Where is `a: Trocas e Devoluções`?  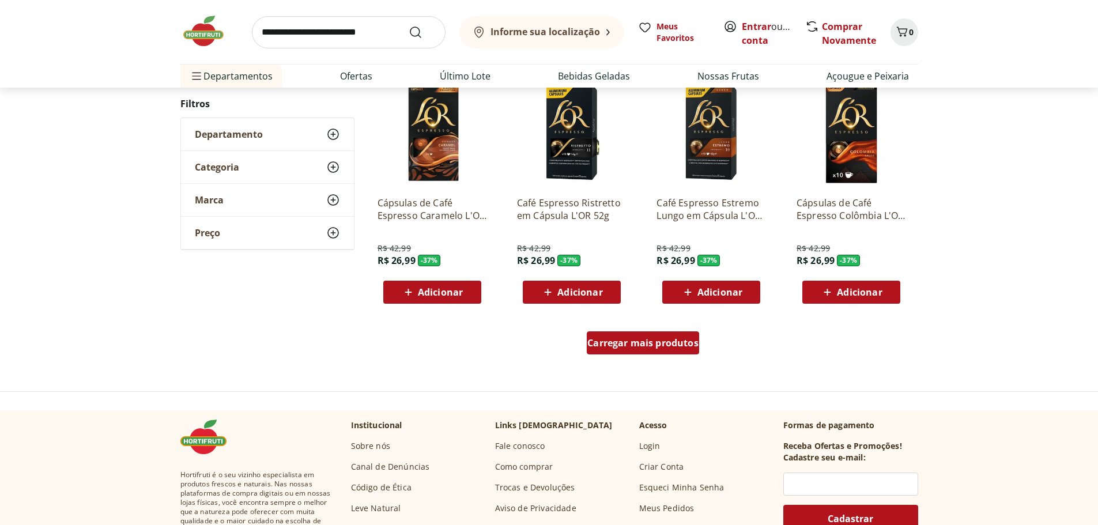 a: Trocas e Devoluções is located at coordinates (535, 488).